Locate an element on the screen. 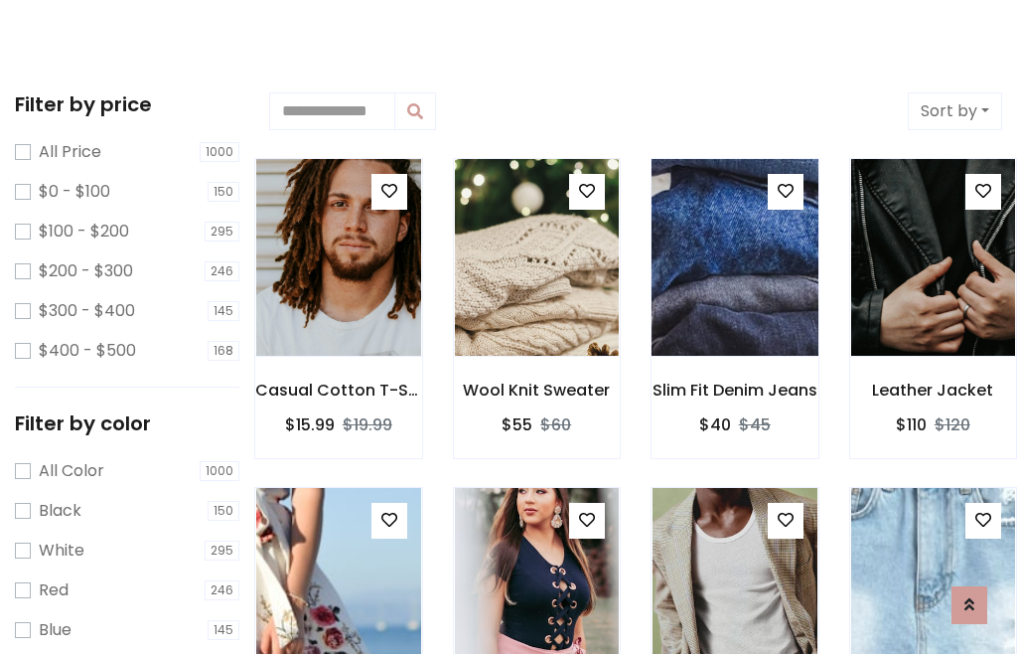 The height and width of the screenshot is (654, 1017). h6: Casual Cotton T-Shirt is located at coordinates (339, 389).